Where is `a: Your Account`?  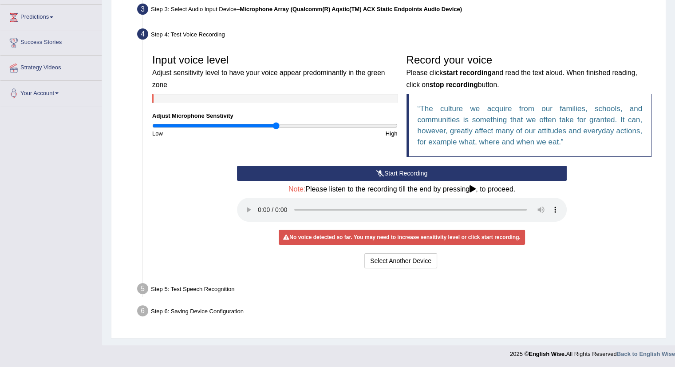 a: Your Account is located at coordinates (51, 92).